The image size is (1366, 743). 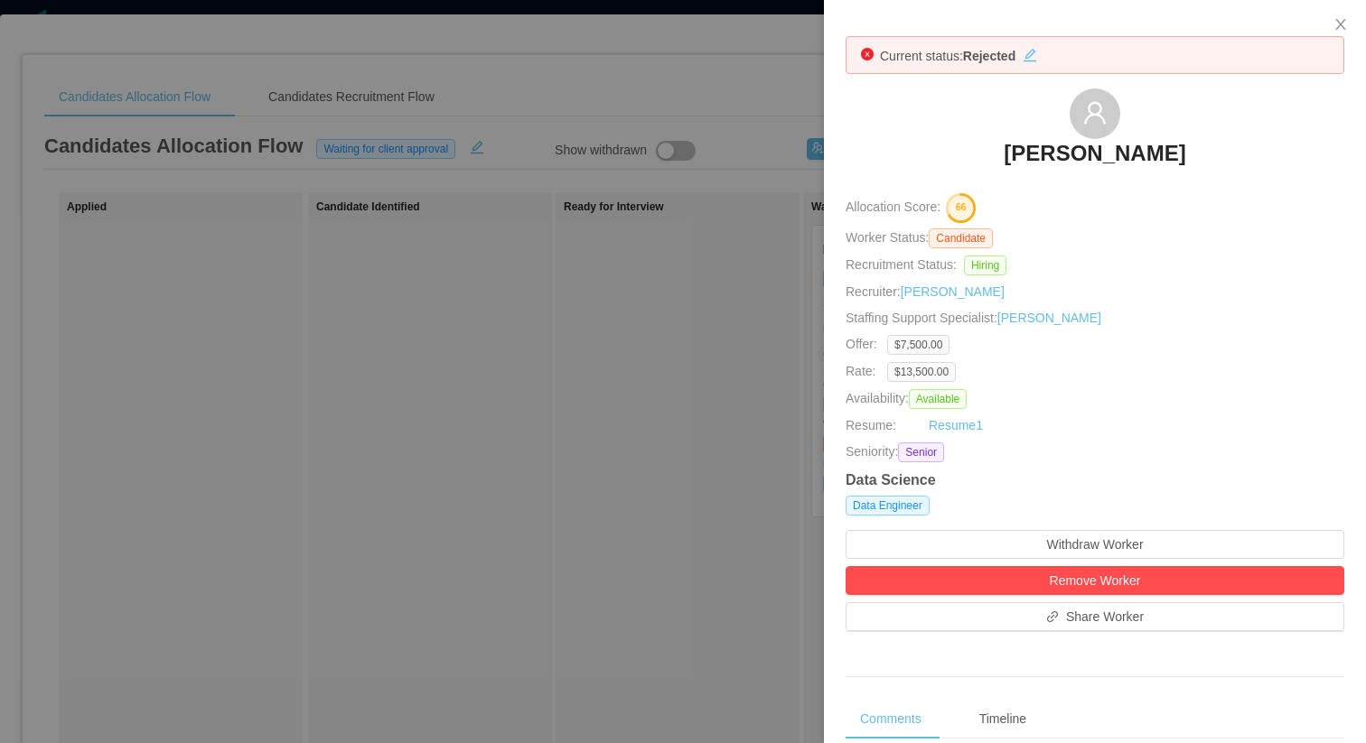 I want to click on strong: Data Science, so click(x=891, y=480).